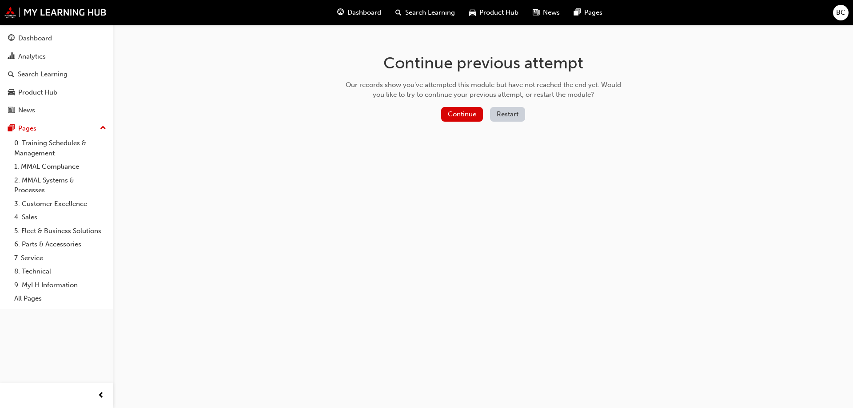  Describe the element at coordinates (38, 92) in the screenshot. I see `div: Product Hub` at that location.